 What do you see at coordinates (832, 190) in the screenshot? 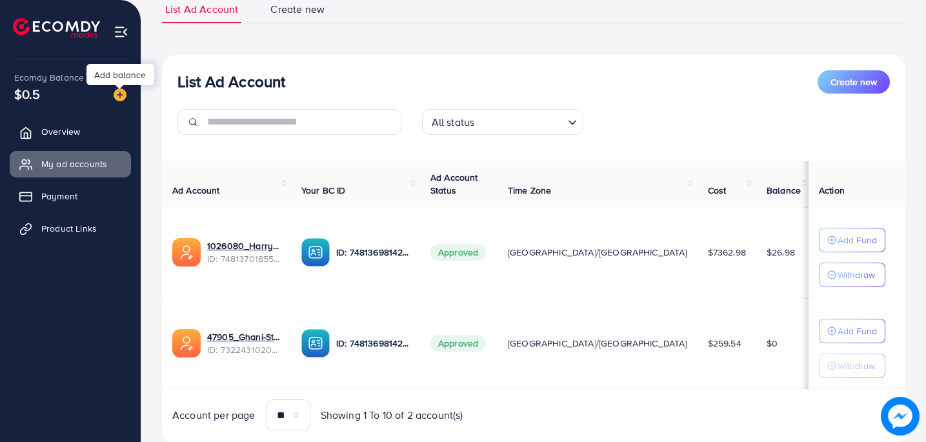
I see `span: Action` at bounding box center [832, 190].